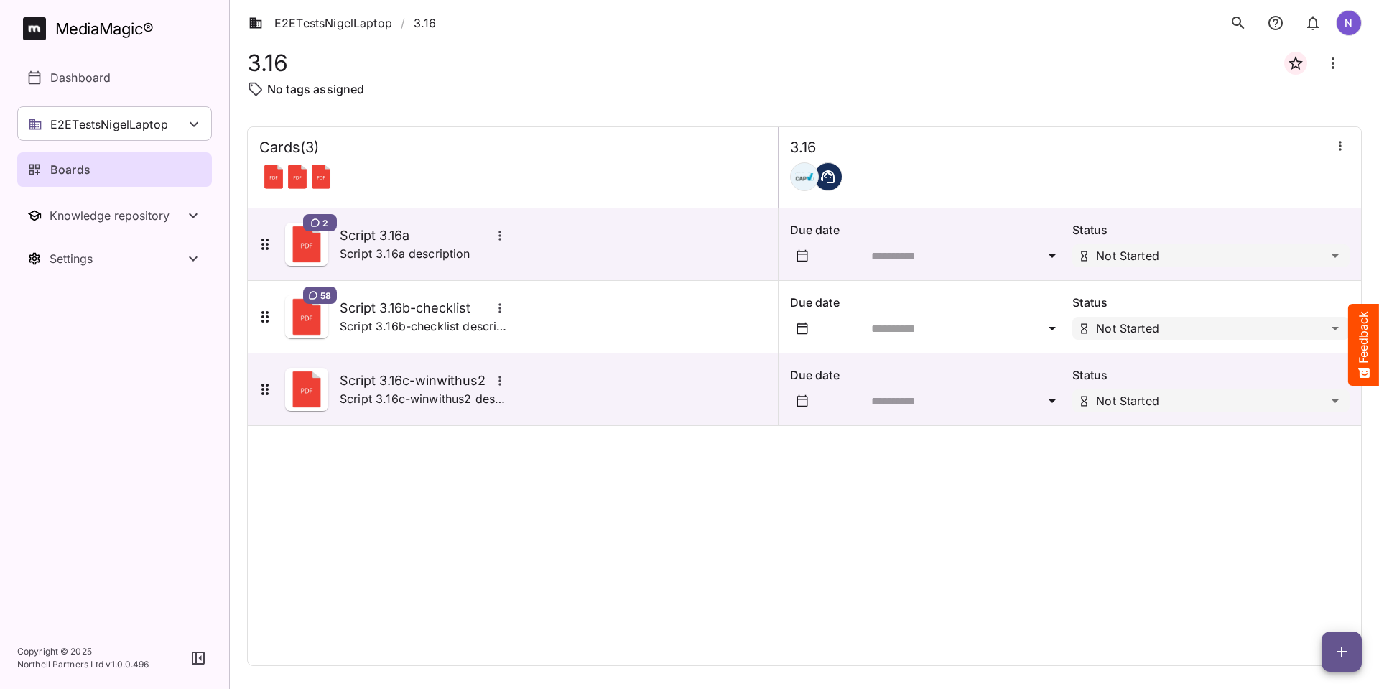  I want to click on h5: Script 3.16c-winwithus2, so click(415, 381).